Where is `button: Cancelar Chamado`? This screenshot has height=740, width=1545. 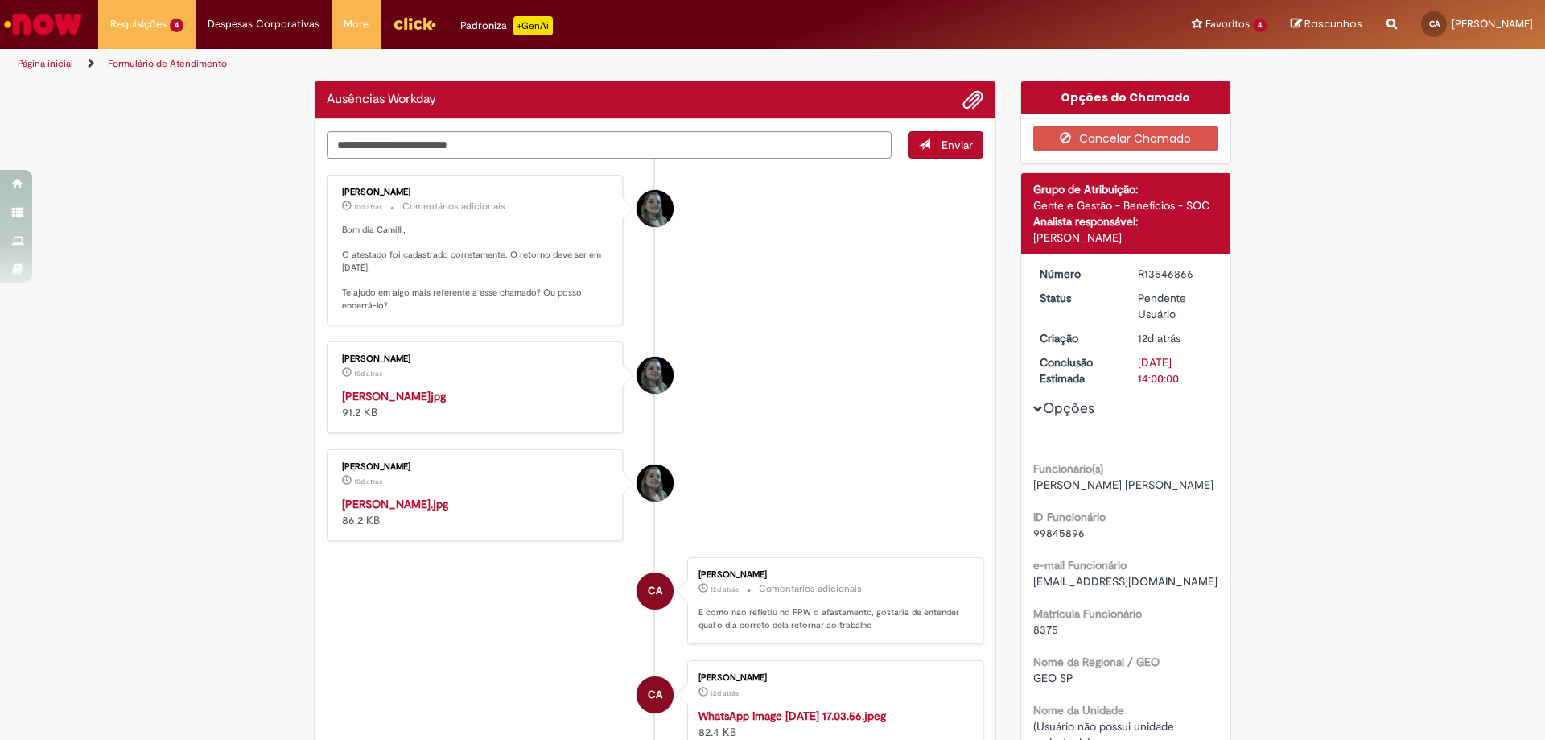
button: Cancelar Chamado is located at coordinates (1126, 138).